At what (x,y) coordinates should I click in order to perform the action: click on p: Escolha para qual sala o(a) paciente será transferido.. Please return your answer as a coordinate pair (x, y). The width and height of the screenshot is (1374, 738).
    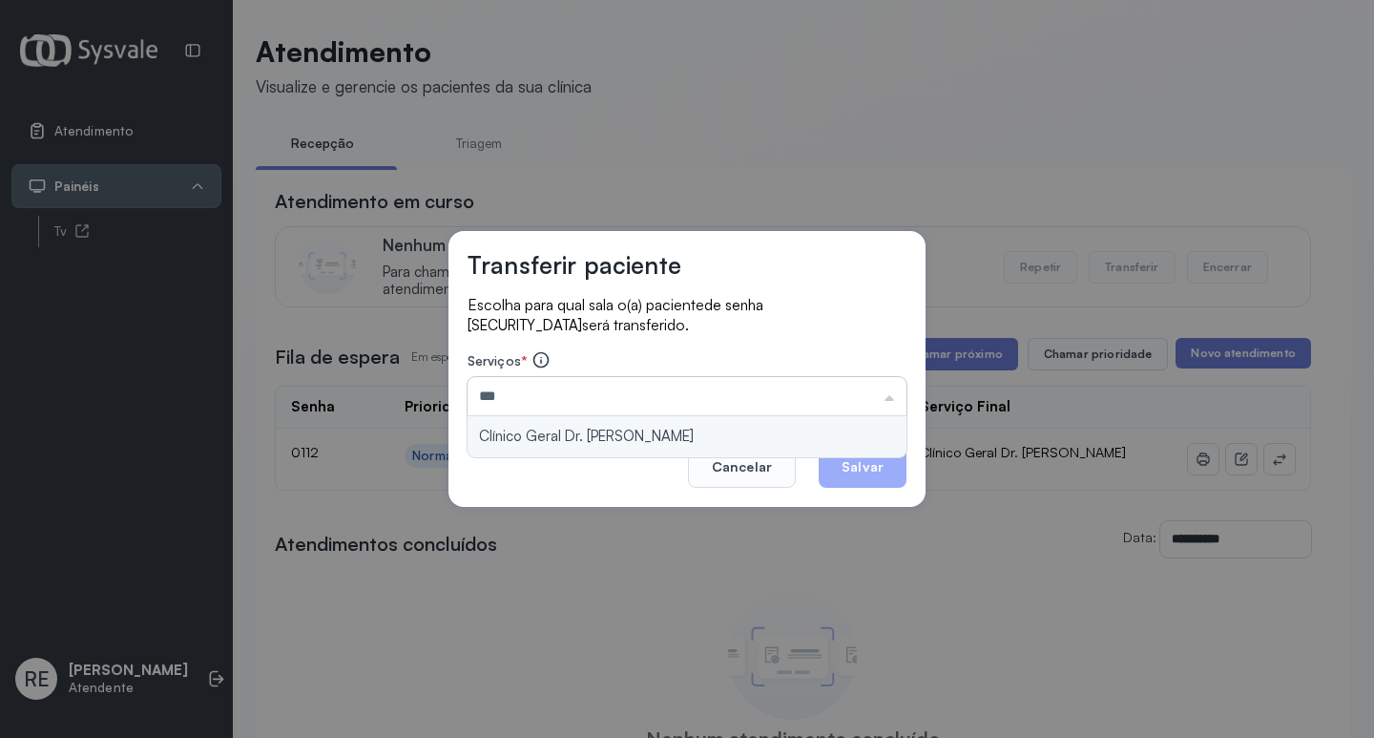
    Looking at the image, I should click on (687, 315).